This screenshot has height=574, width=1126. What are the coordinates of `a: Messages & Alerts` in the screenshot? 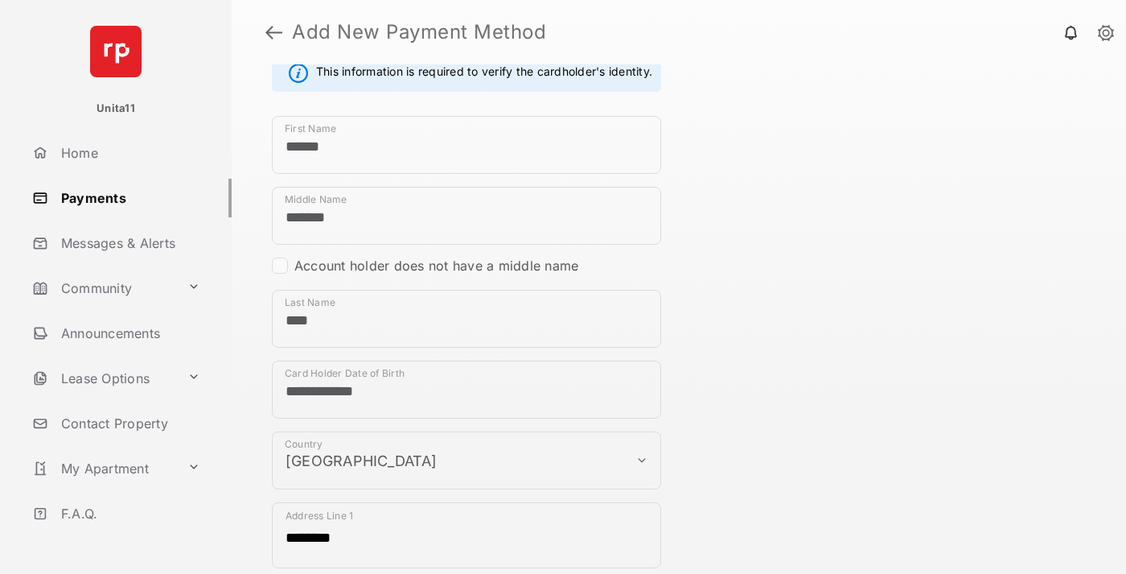 It's located at (129, 243).